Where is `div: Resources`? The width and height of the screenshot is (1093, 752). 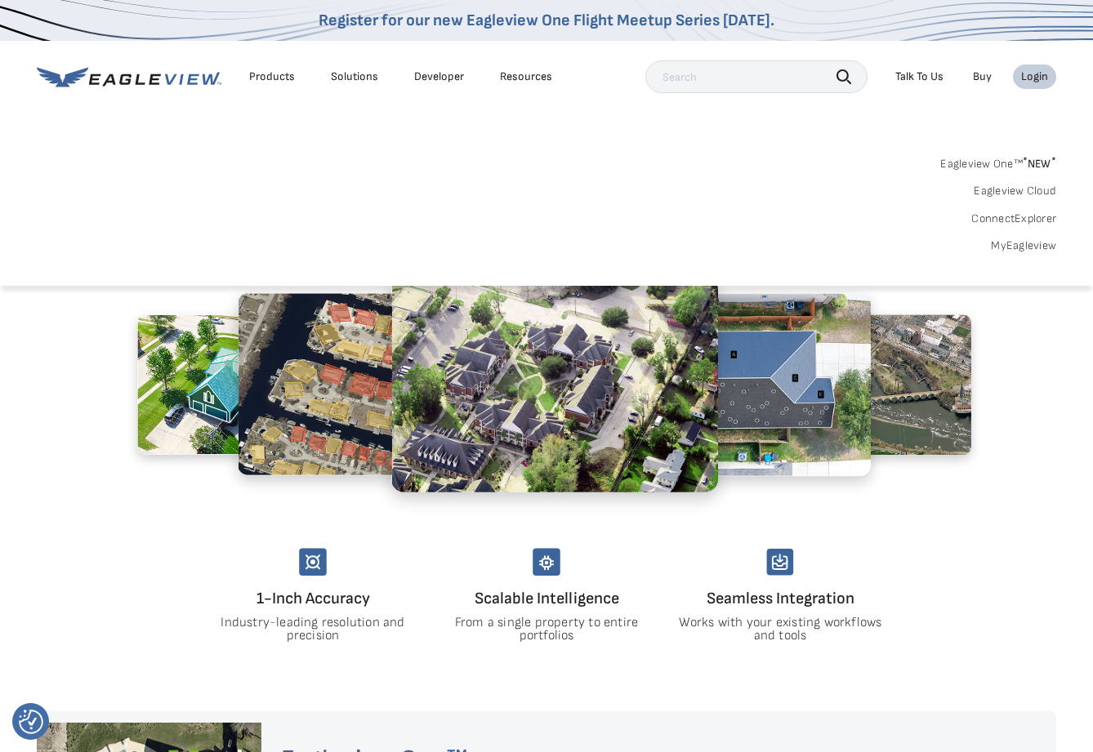 div: Resources is located at coordinates (526, 77).